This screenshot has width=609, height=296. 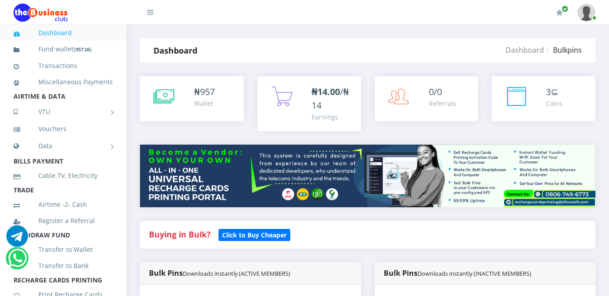 I want to click on a: Vouchers, so click(x=63, y=129).